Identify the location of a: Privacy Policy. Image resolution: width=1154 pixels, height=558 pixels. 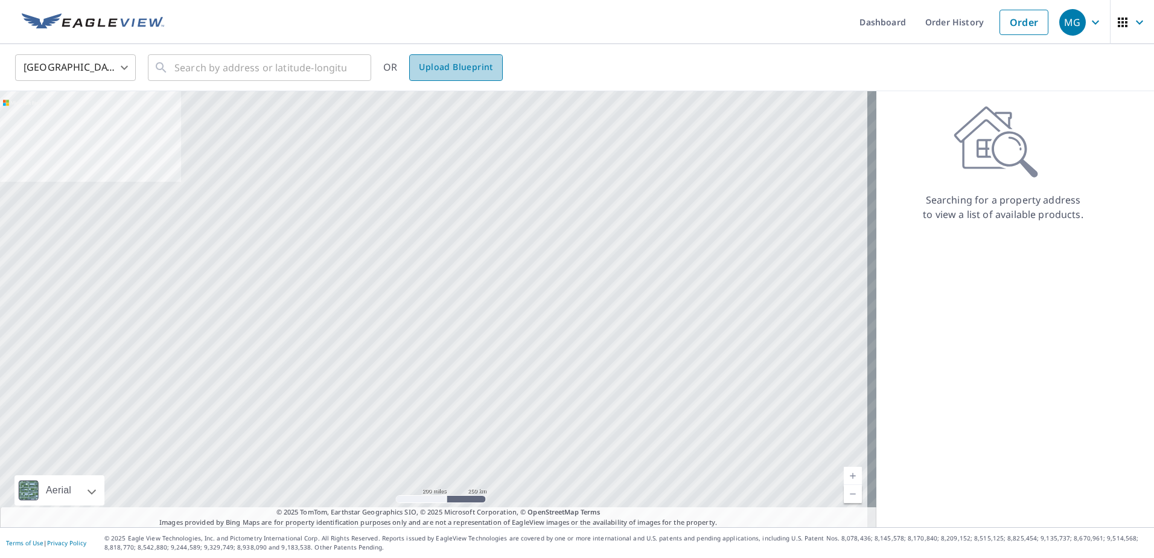
(66, 543).